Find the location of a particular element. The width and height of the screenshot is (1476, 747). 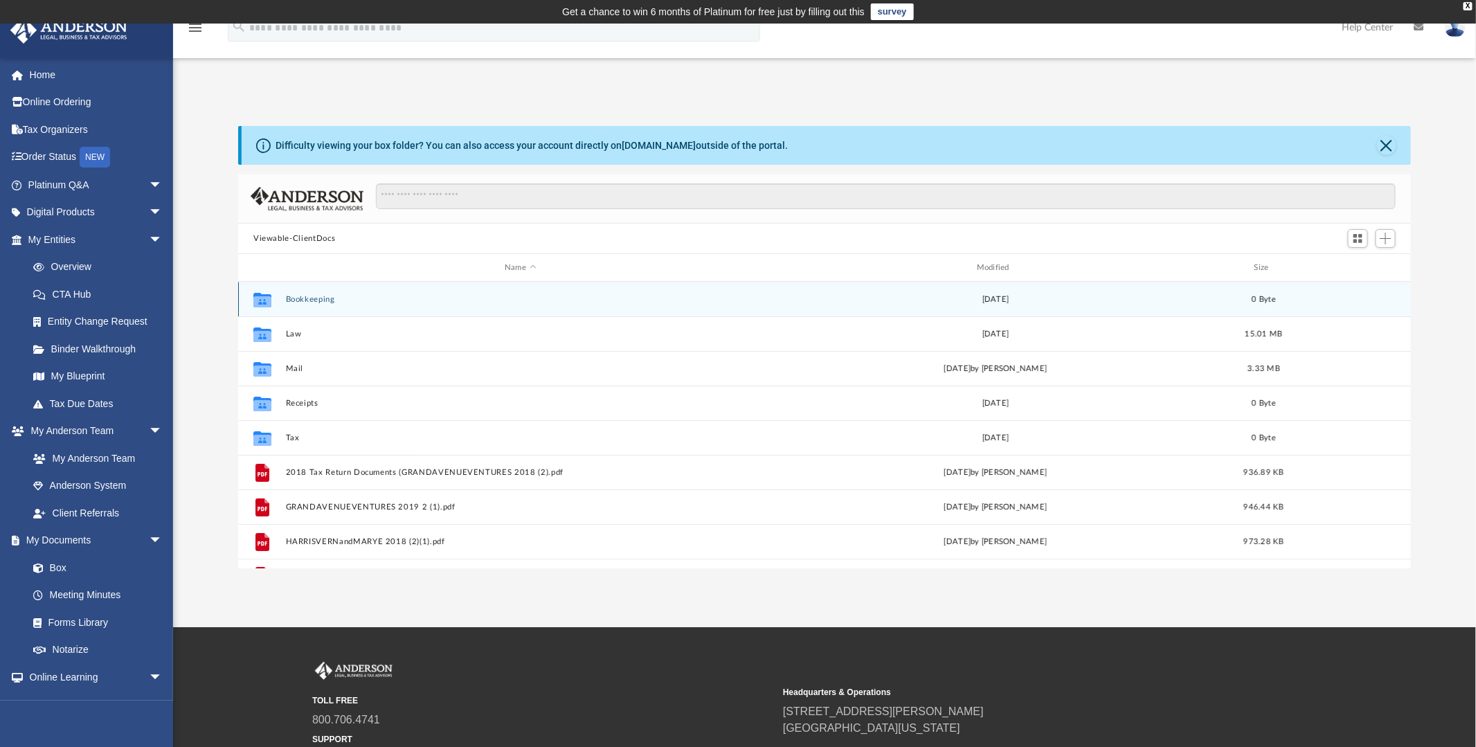

button: 2018 Tax Return Documents (GRANDAVENUEVENTURES 2018 (2).pdf is located at coordinates (521, 472).